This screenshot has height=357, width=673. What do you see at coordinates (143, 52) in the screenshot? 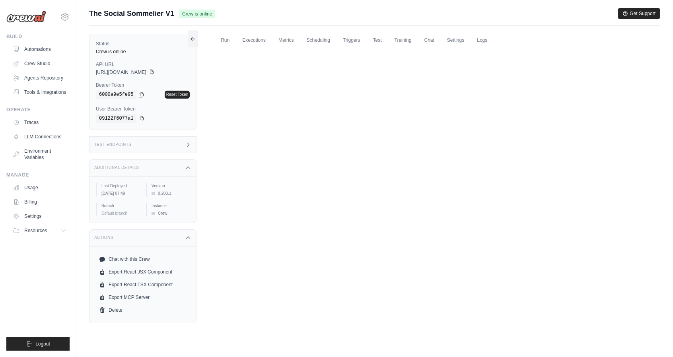
I see `div: Crew is online` at bounding box center [143, 52].